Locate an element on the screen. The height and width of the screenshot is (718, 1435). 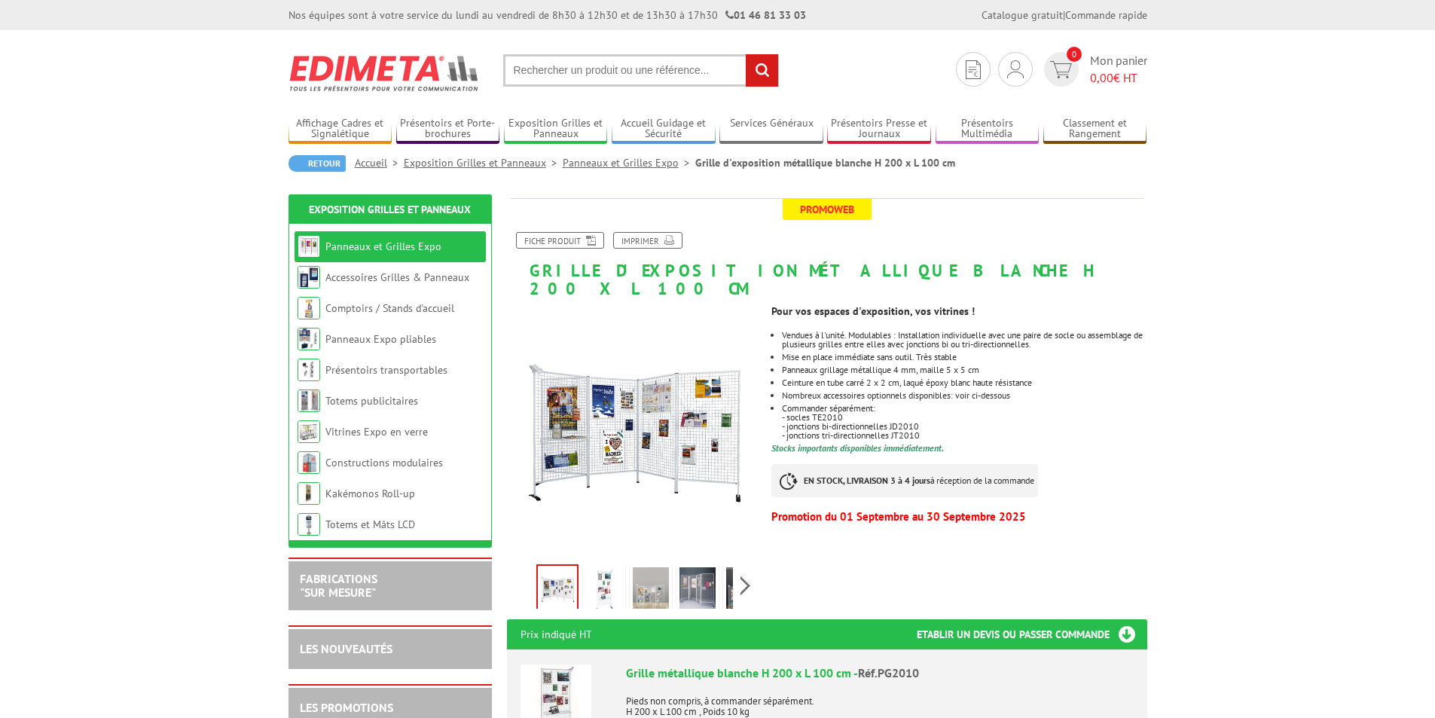
img: Totems et Mâts LCD is located at coordinates (309, 524).